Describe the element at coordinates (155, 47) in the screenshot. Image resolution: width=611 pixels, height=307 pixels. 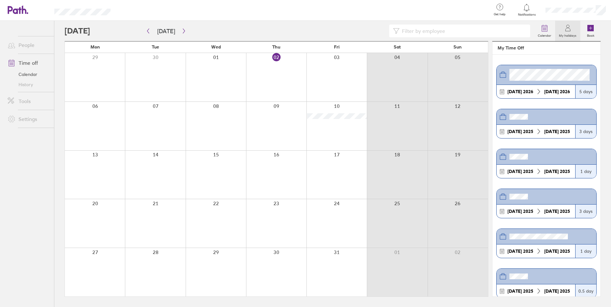
I see `span: Tue` at that location.